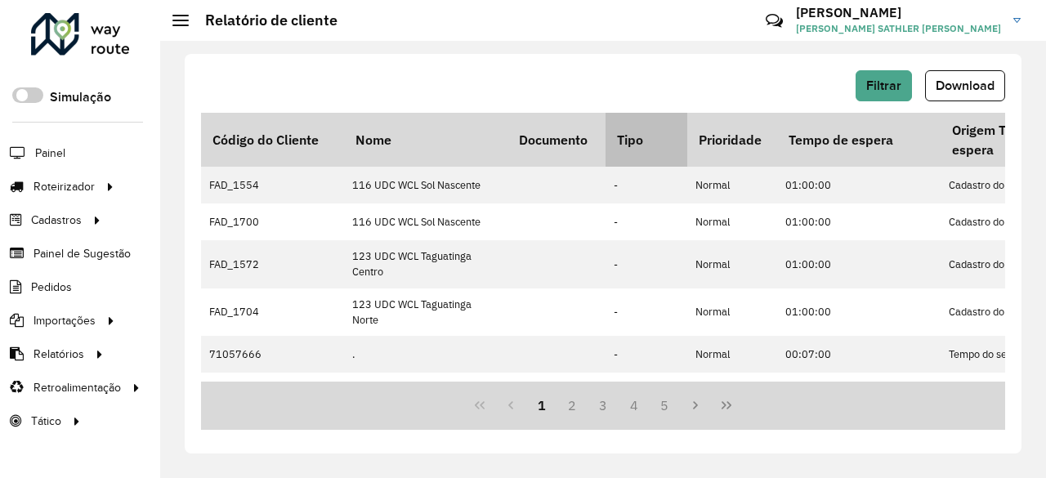 The height and width of the screenshot is (478, 1046). What do you see at coordinates (272, 140) in the screenshot?
I see `th: Código do Cliente` at bounding box center [272, 140].